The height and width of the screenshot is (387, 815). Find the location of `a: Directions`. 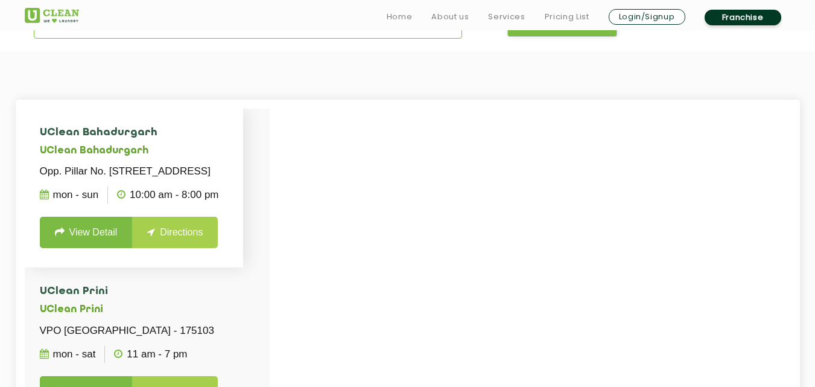

a: Directions is located at coordinates (175, 232).